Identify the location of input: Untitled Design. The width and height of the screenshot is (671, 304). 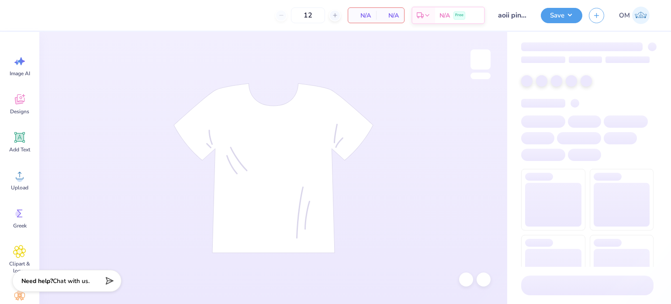
(513, 15).